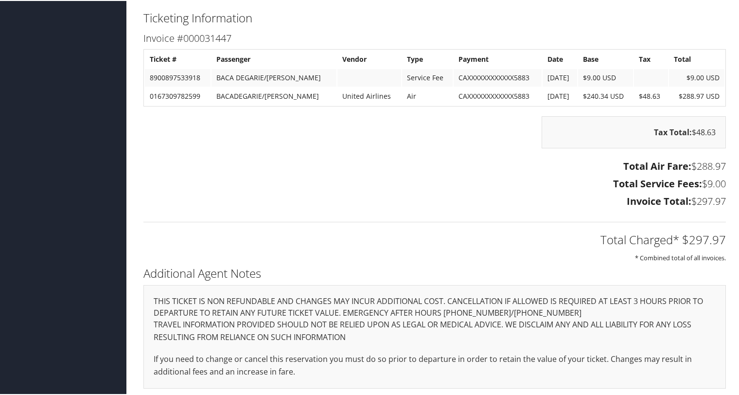 This screenshot has height=395, width=739. I want to click on th: Total, so click(696, 58).